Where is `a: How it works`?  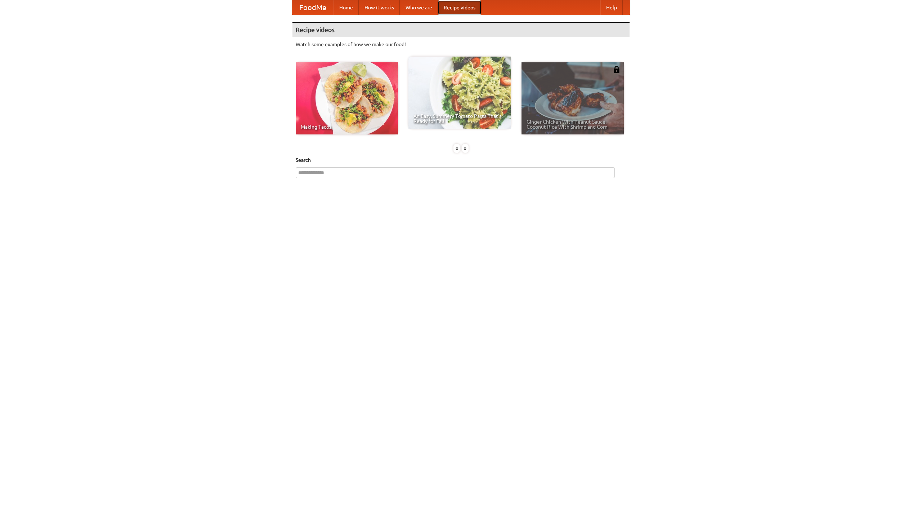
a: How it works is located at coordinates (379, 8).